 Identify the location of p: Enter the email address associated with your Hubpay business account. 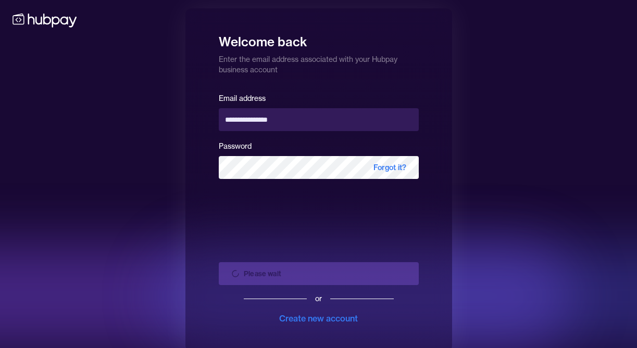
(319, 62).